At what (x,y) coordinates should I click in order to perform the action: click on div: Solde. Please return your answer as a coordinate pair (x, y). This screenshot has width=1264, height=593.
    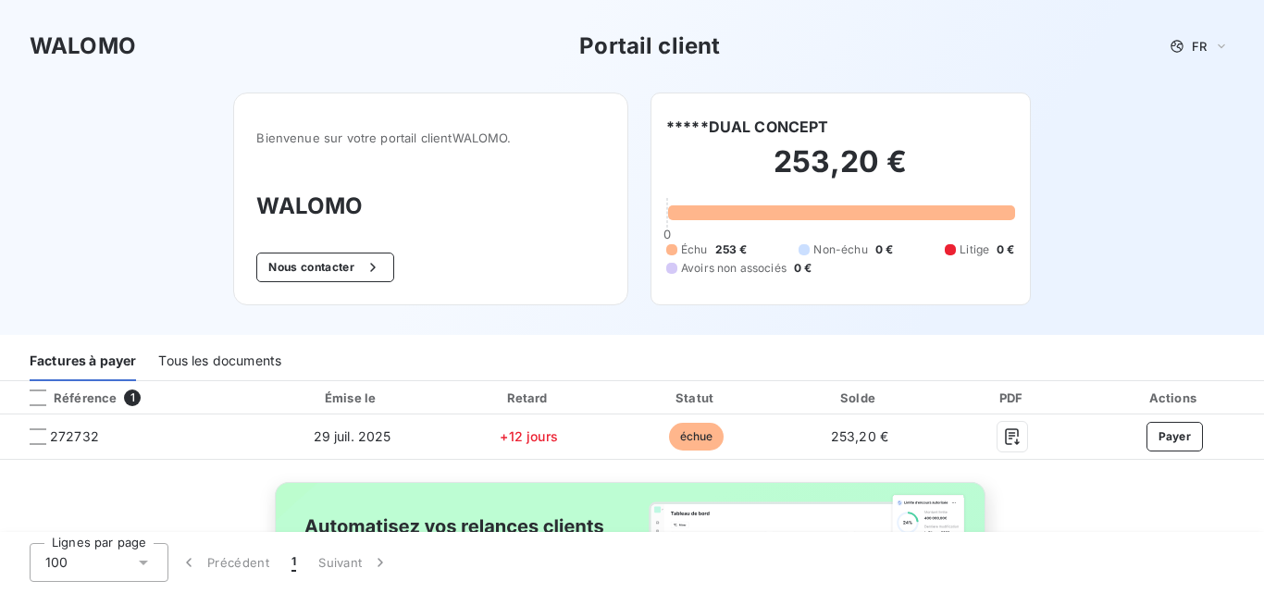
    Looking at the image, I should click on (860, 398).